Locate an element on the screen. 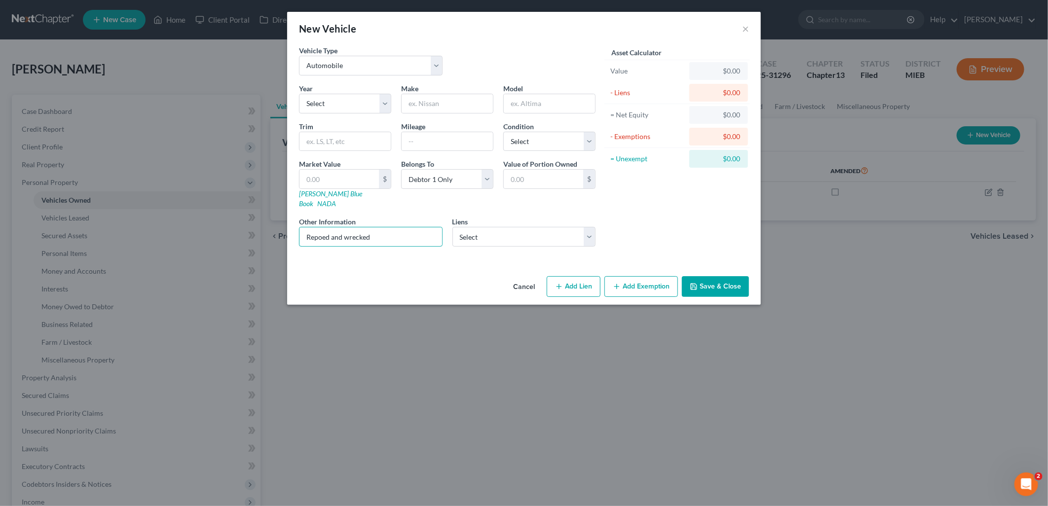 The image size is (1048, 506). label: Vehicle Type is located at coordinates (318, 50).